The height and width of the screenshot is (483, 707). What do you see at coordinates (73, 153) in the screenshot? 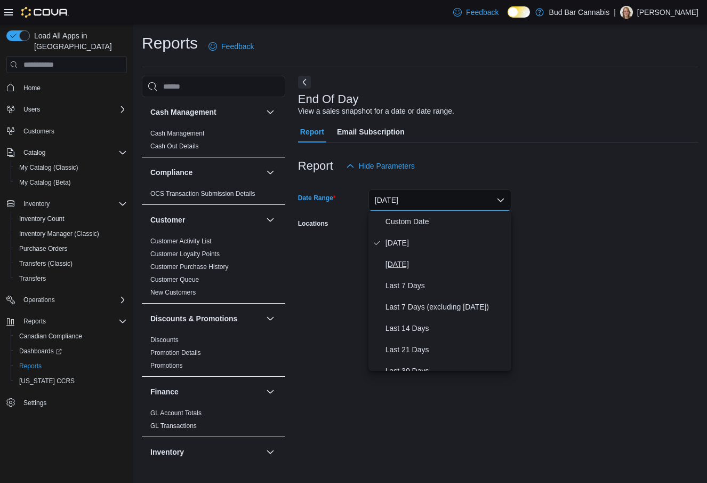
I see `span: Catalog` at bounding box center [73, 153].